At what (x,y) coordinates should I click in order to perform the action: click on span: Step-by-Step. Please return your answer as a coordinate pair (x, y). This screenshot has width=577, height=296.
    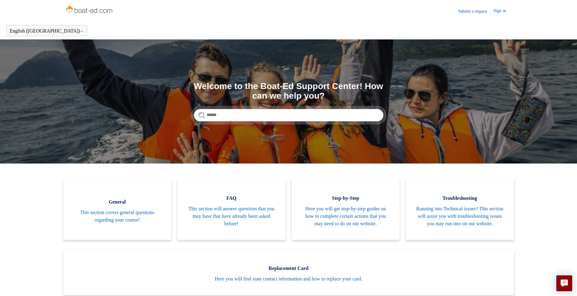
    Looking at the image, I should click on (346, 199).